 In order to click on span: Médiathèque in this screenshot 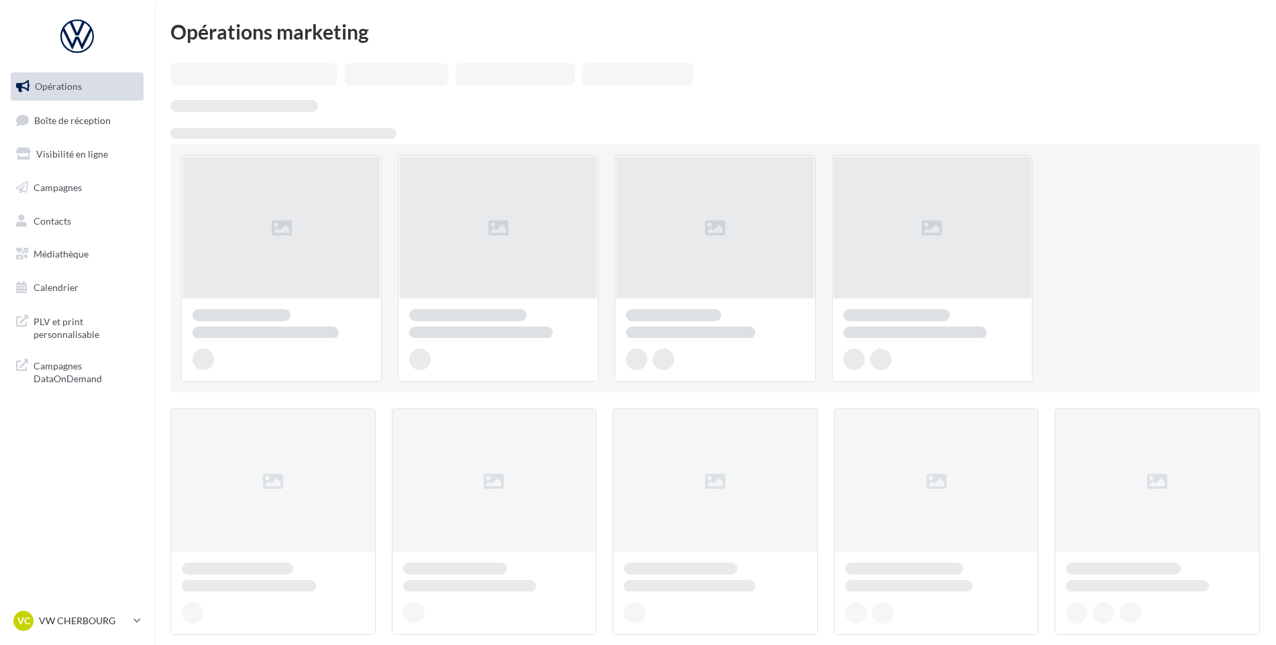, I will do `click(61, 254)`.